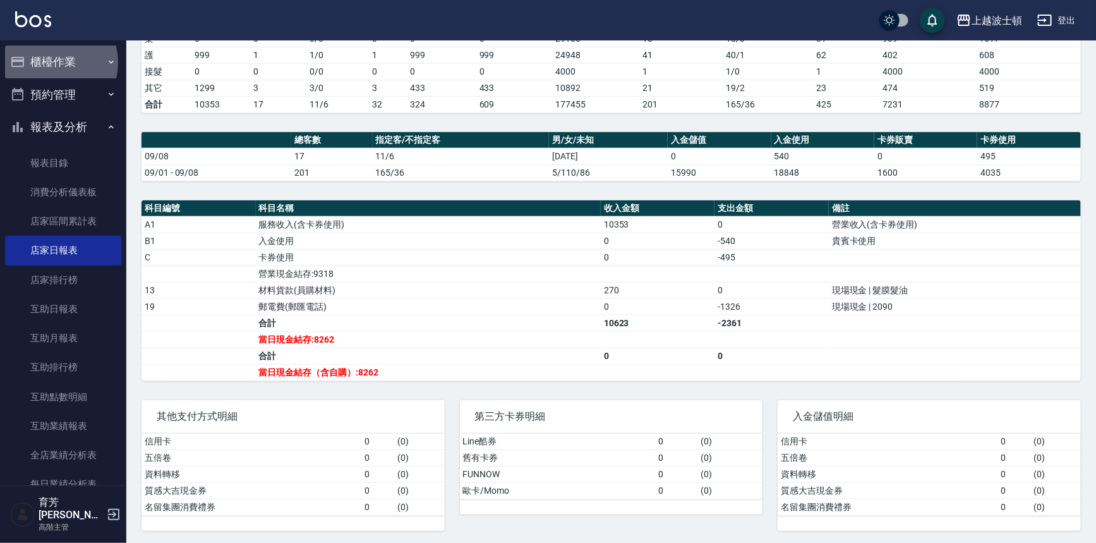 The image size is (1096, 543). Describe the element at coordinates (461, 172) in the screenshot. I see `td: 165/36` at that location.